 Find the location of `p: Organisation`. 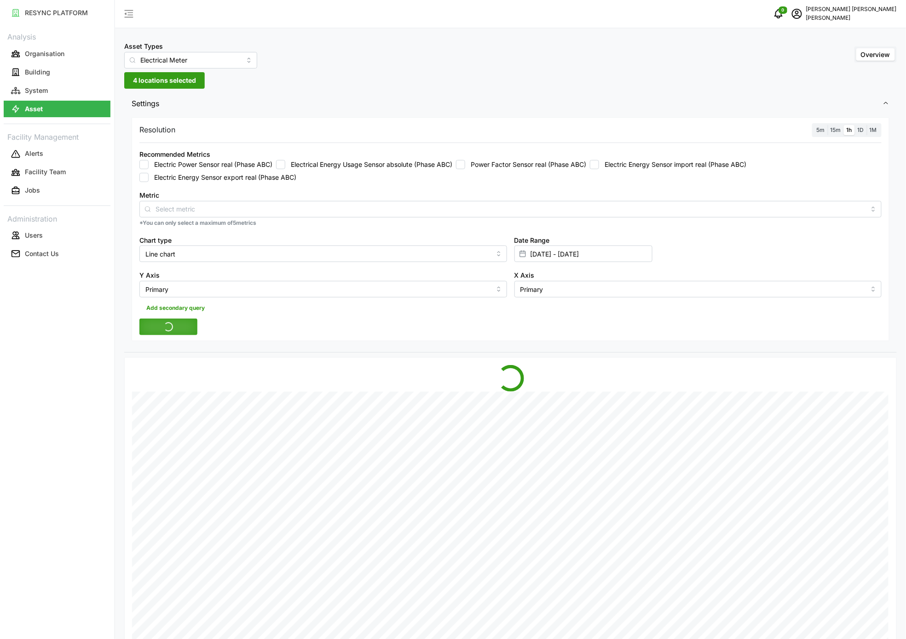

p: Organisation is located at coordinates (45, 54).